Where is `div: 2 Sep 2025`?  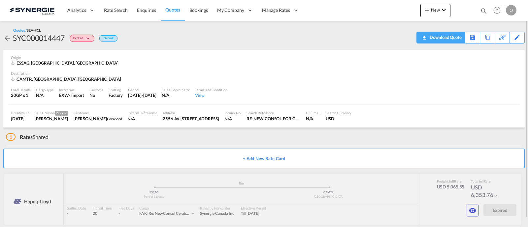 div: 2 Sep 2025 is located at coordinates (20, 119).